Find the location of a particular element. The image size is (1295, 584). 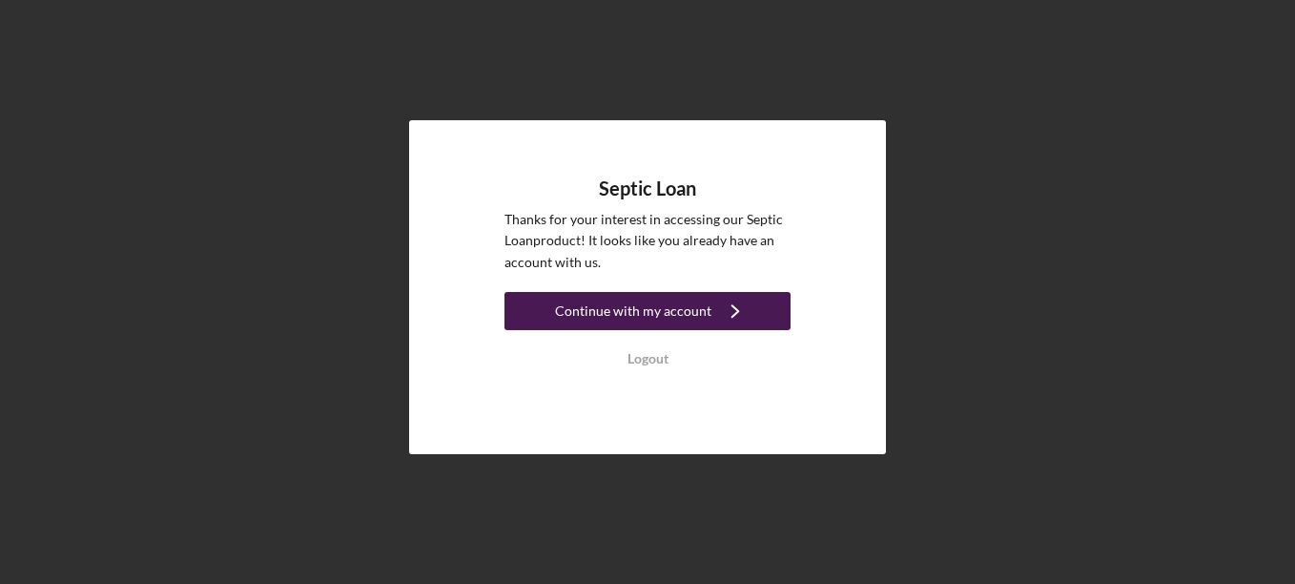

div: Continue with my account is located at coordinates (633, 311).